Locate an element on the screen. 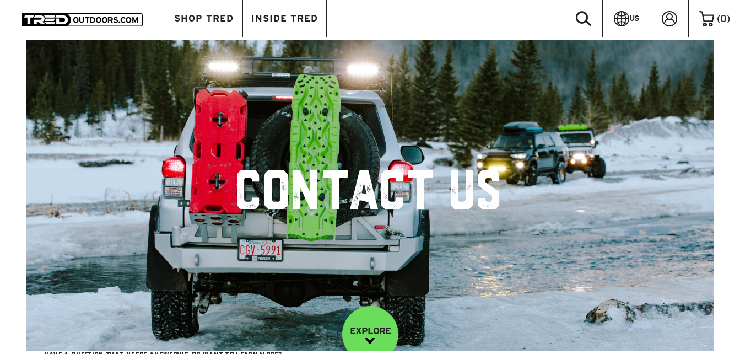 The image size is (740, 354). img: TRED Outdoors America is located at coordinates (82, 20).